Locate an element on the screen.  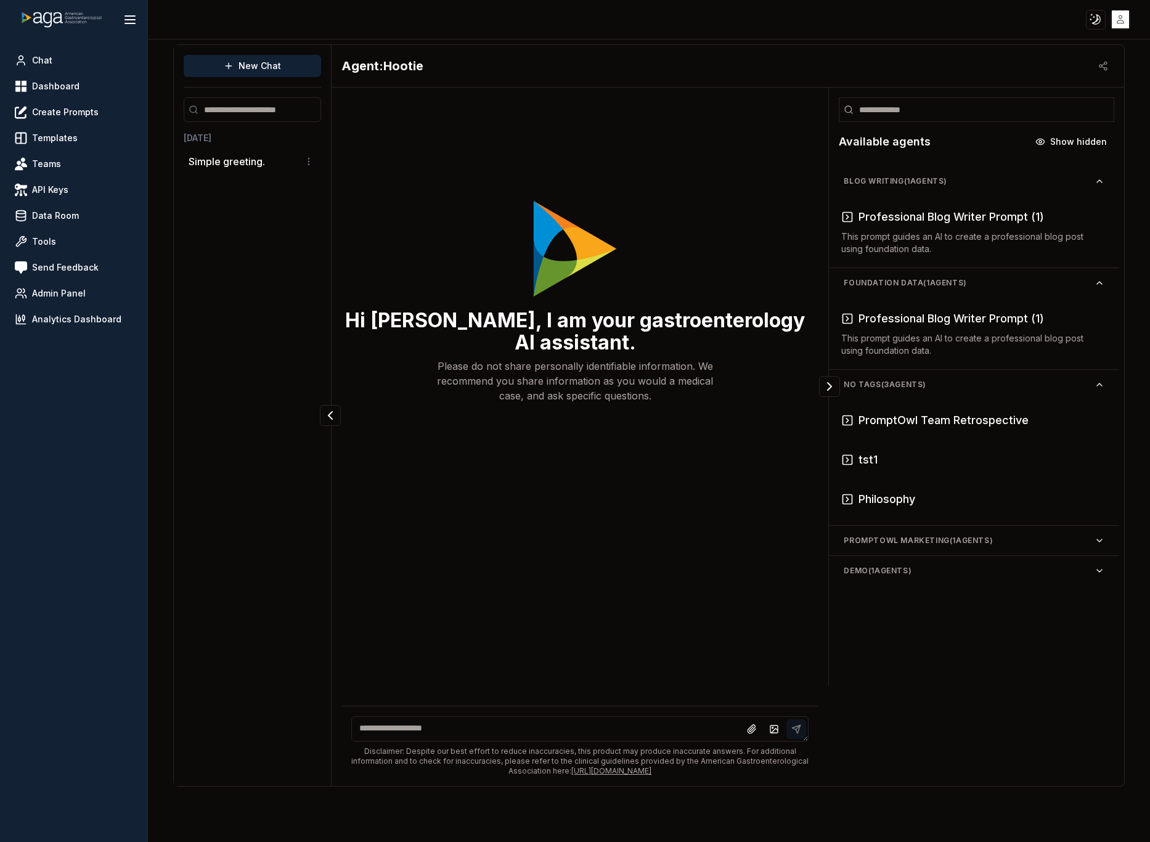
span: Chat is located at coordinates (42, 60).